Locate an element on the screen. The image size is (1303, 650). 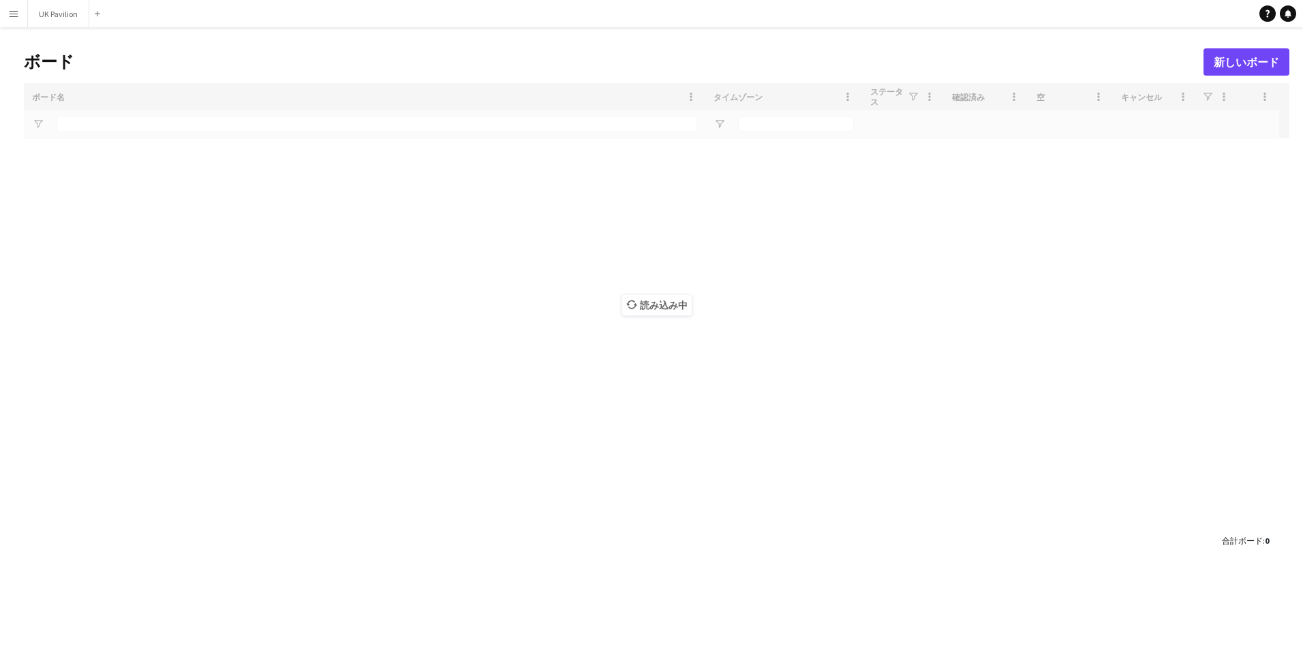
a: 新しいボード is located at coordinates (1246, 62).